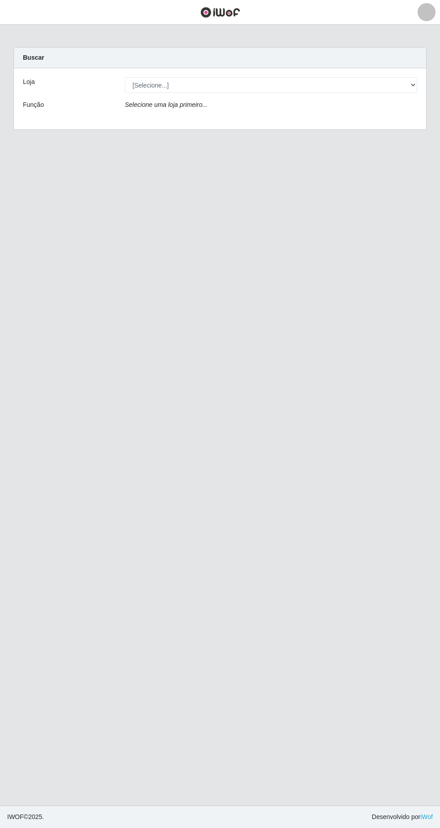 The image size is (440, 828). Describe the element at coordinates (427, 817) in the screenshot. I see `a: iWof` at that location.